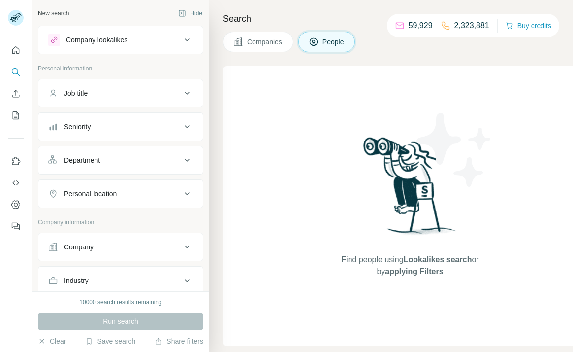  I want to click on button: Use Surfe on LinkedIn, so click(16, 161).